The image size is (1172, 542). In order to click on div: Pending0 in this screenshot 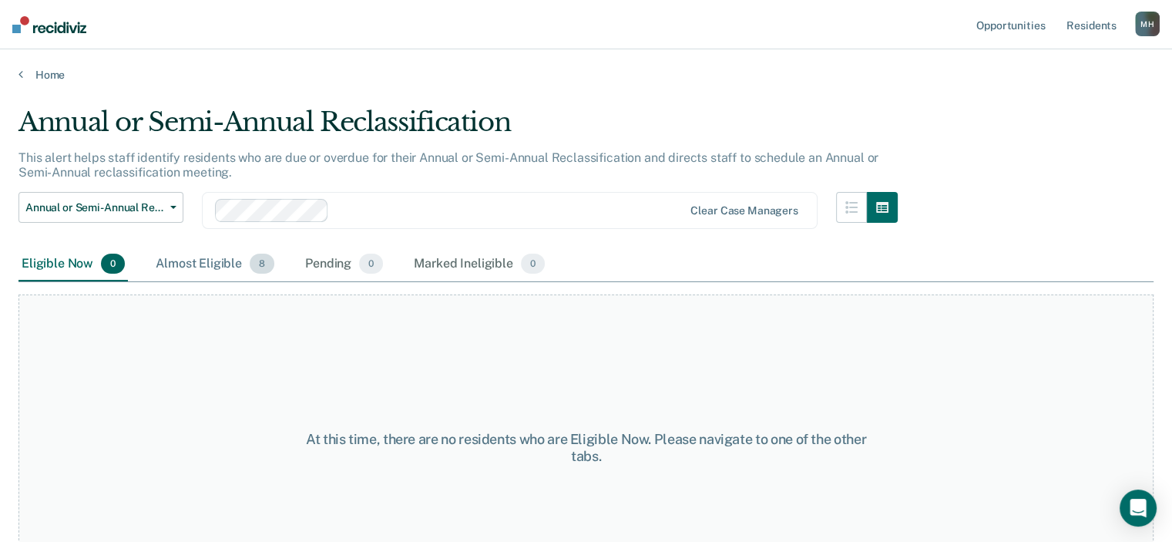, I will do `click(344, 264)`.